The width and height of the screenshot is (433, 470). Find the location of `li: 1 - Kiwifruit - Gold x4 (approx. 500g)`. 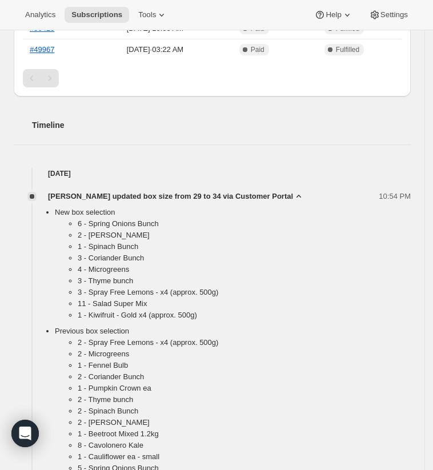

li: 1 - Kiwifruit - Gold x4 (approx. 500g) is located at coordinates (244, 315).